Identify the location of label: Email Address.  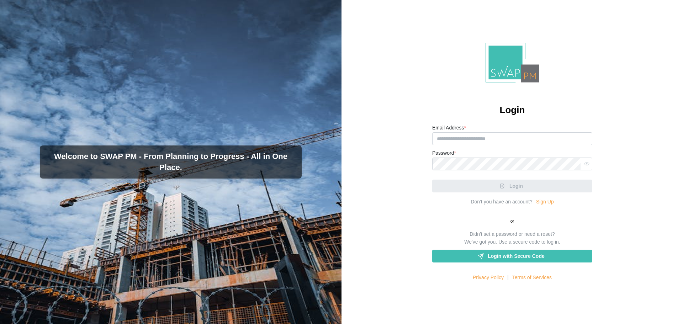
(449, 128).